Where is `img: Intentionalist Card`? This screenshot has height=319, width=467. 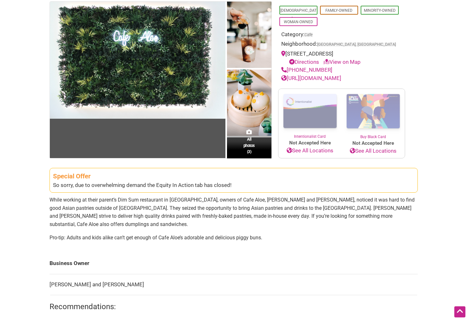 img: Intentionalist Card is located at coordinates (310, 111).